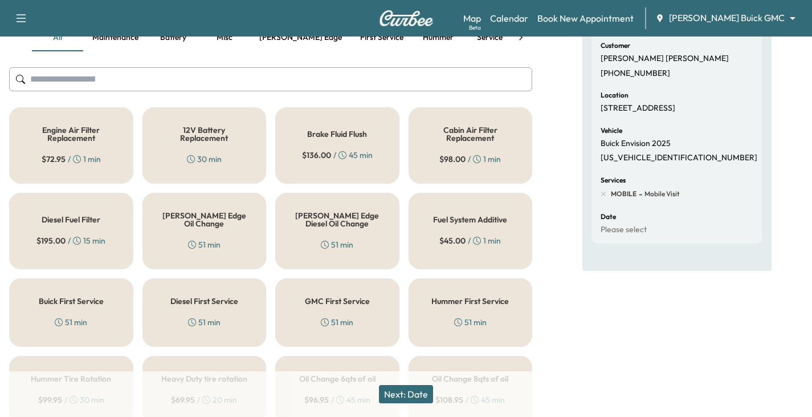  Describe the element at coordinates (452, 159) in the screenshot. I see `span: $ 98.00` at that location.